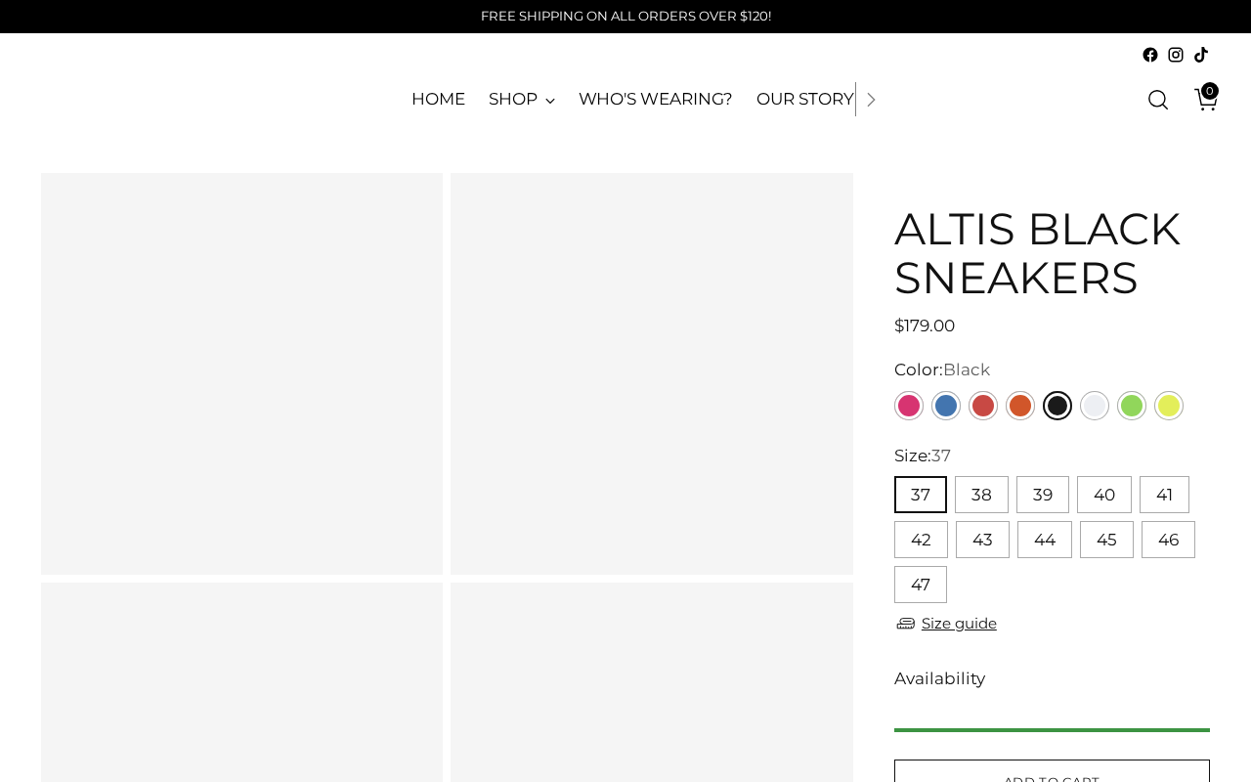 The height and width of the screenshot is (782, 1251). What do you see at coordinates (909, 405) in the screenshot?
I see `a: Pink` at bounding box center [909, 405].